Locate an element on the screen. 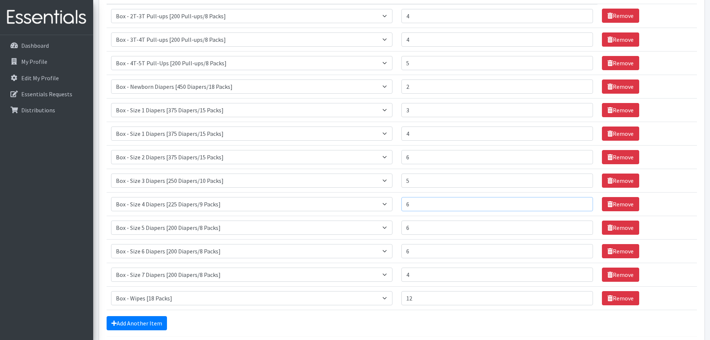  a: My Profile is located at coordinates (47, 62).